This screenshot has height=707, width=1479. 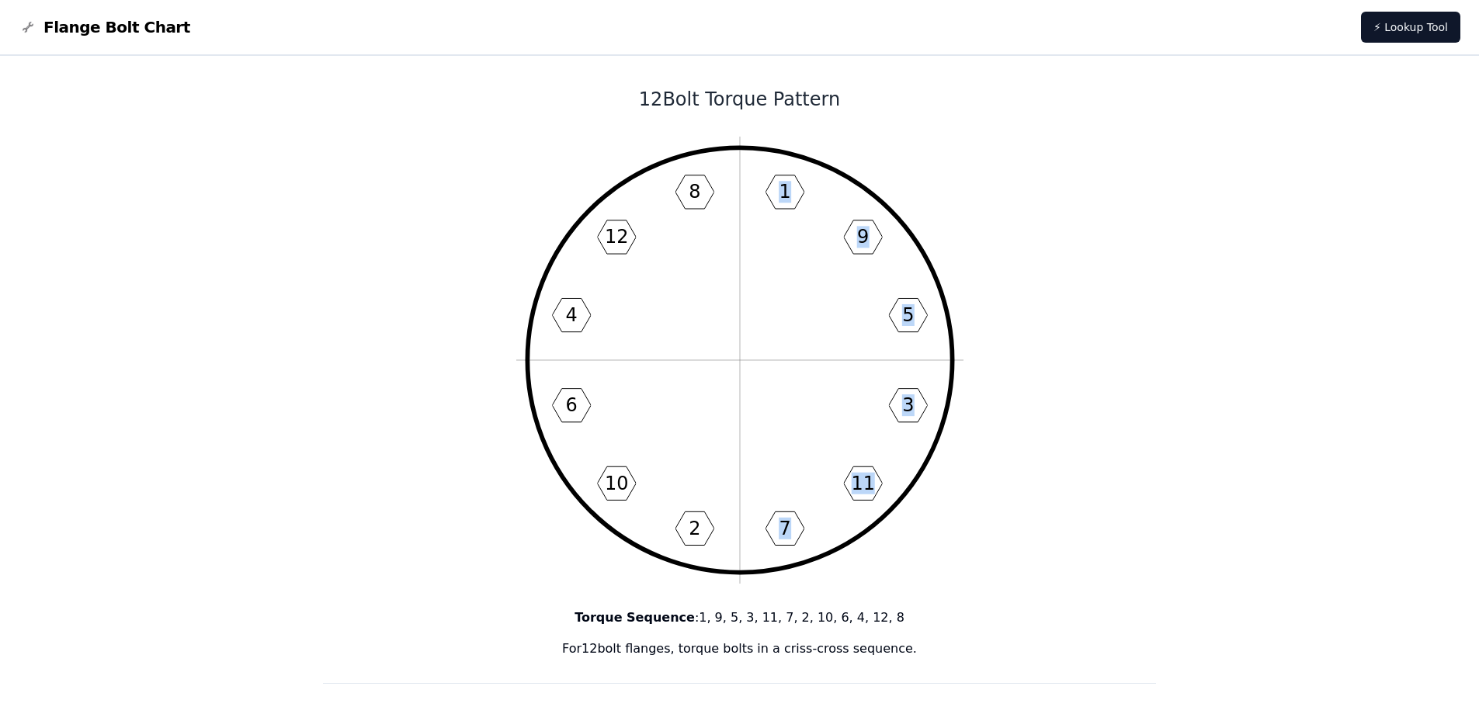 I want to click on h1: 12 Bolt Torque Pattern, so click(x=740, y=99).